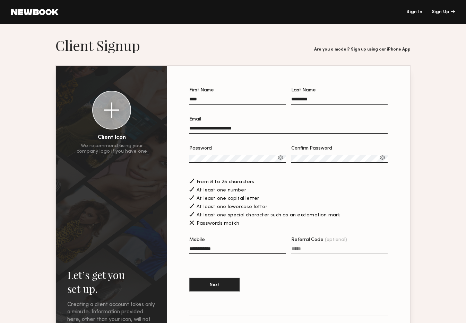  I want to click on div: Email, so click(288, 120).